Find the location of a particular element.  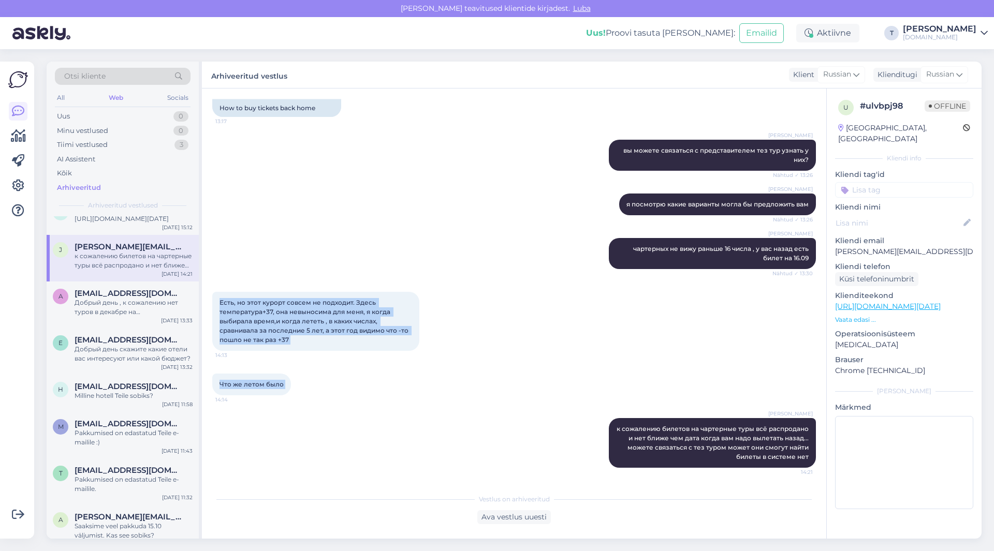

div: Klient is located at coordinates (801, 75).